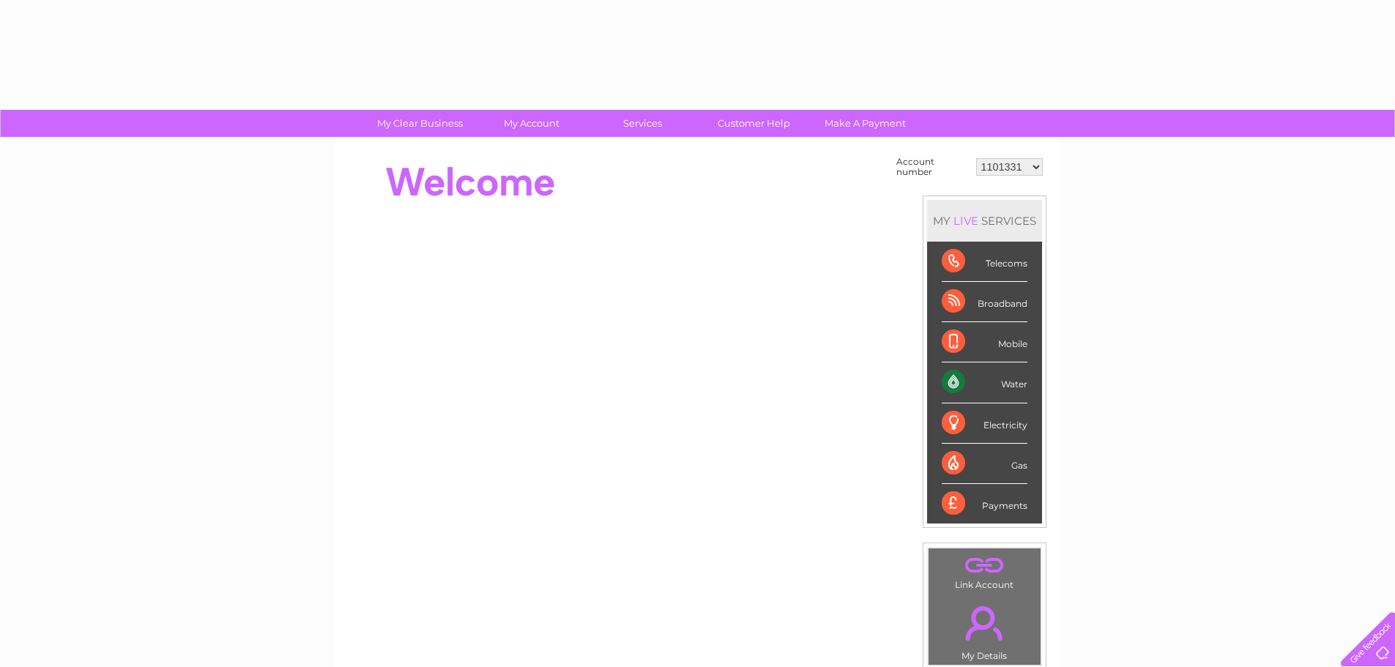 This screenshot has width=1395, height=667. I want to click on td: Account number, so click(932, 167).